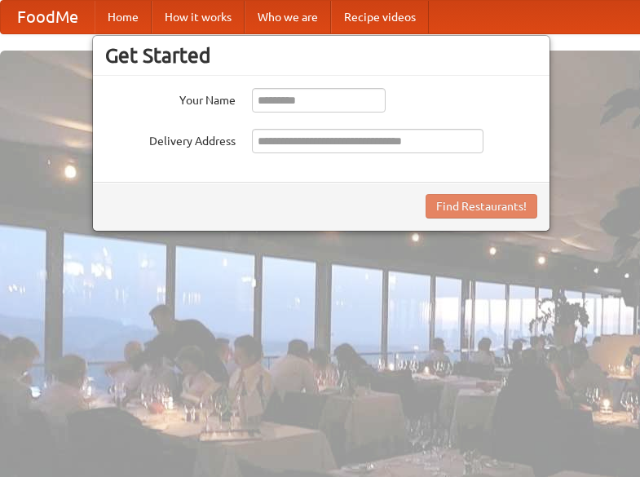 Image resolution: width=640 pixels, height=477 pixels. I want to click on button: Find Restaurants!, so click(481, 206).